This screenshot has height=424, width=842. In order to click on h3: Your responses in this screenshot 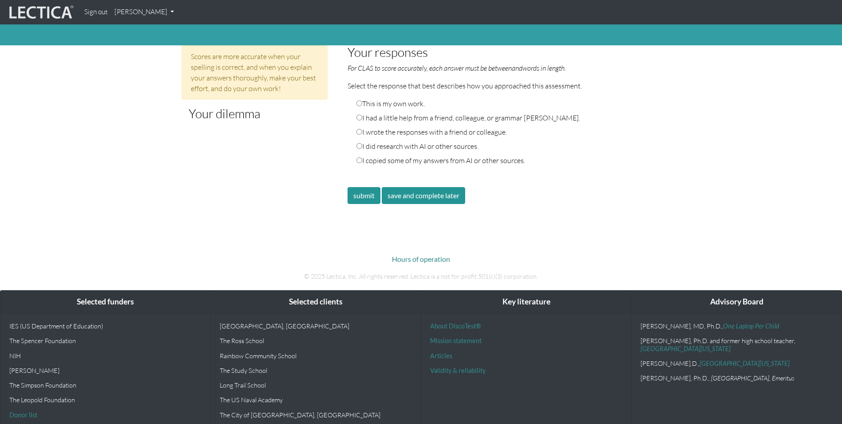, I will do `click(494, 52)`.